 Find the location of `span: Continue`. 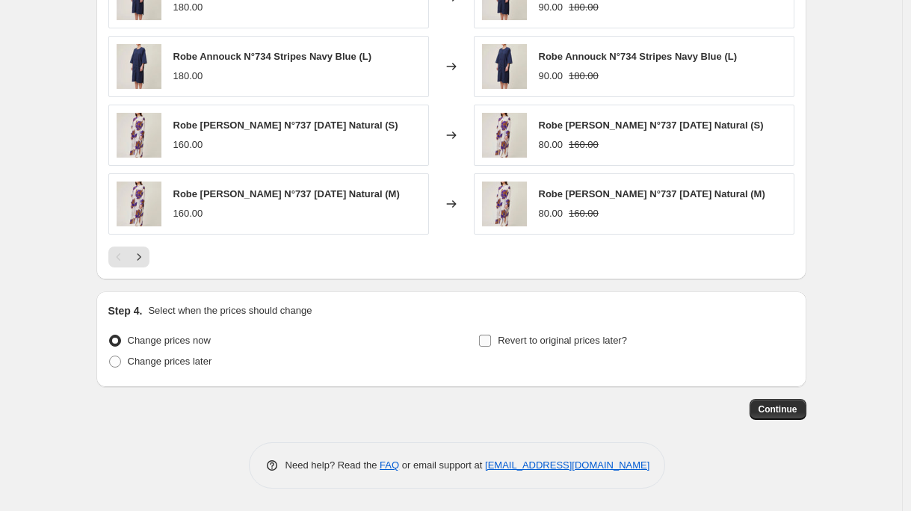

span: Continue is located at coordinates (778, 409).